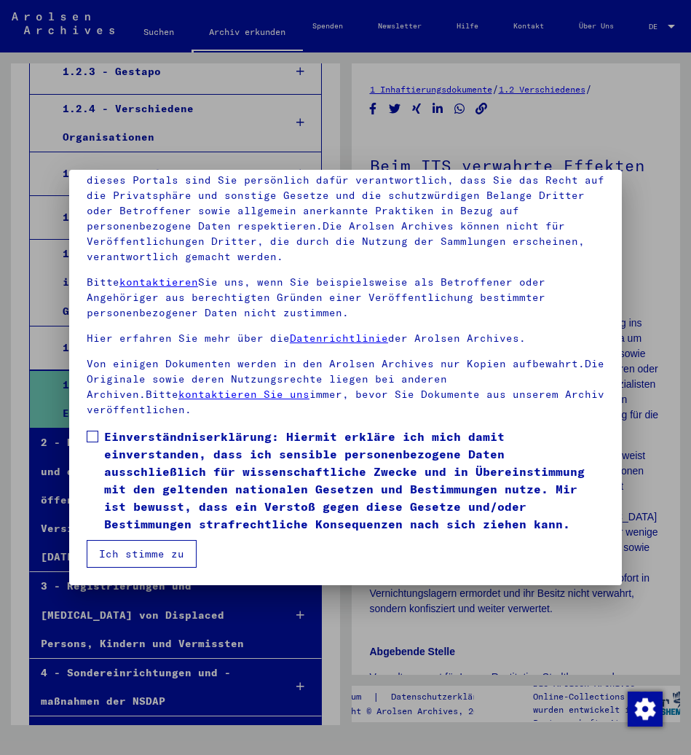 The height and width of the screenshot is (755, 691). What do you see at coordinates (345, 297) in the screenshot?
I see `p: Bitte Sie uns, wenn Sie beispielsweise als Betroffener oder Angehöriger aus berechtigten Gründen ...` at bounding box center [345, 297].